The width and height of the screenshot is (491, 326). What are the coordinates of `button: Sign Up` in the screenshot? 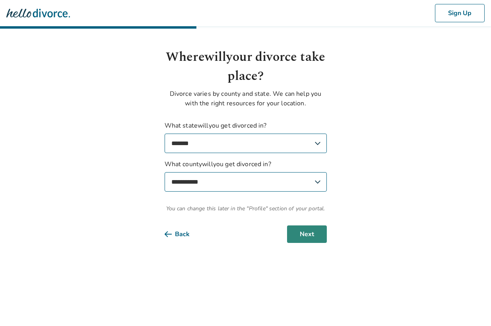 It's located at (460, 13).